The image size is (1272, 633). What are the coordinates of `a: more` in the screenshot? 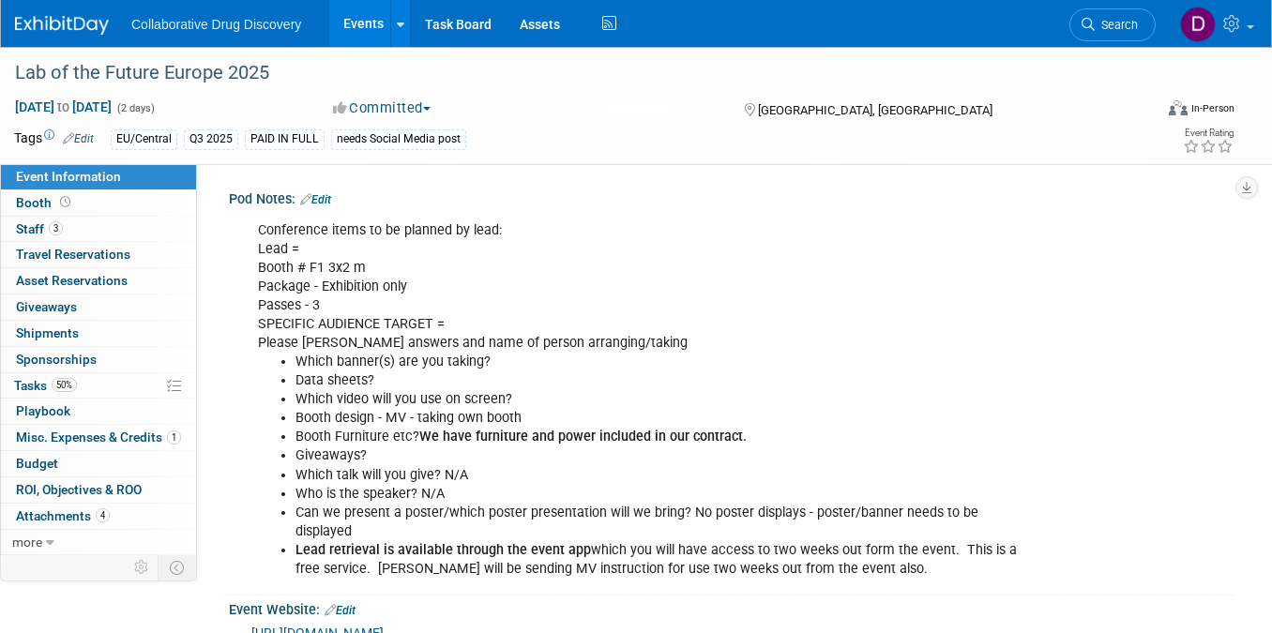 It's located at (99, 542).